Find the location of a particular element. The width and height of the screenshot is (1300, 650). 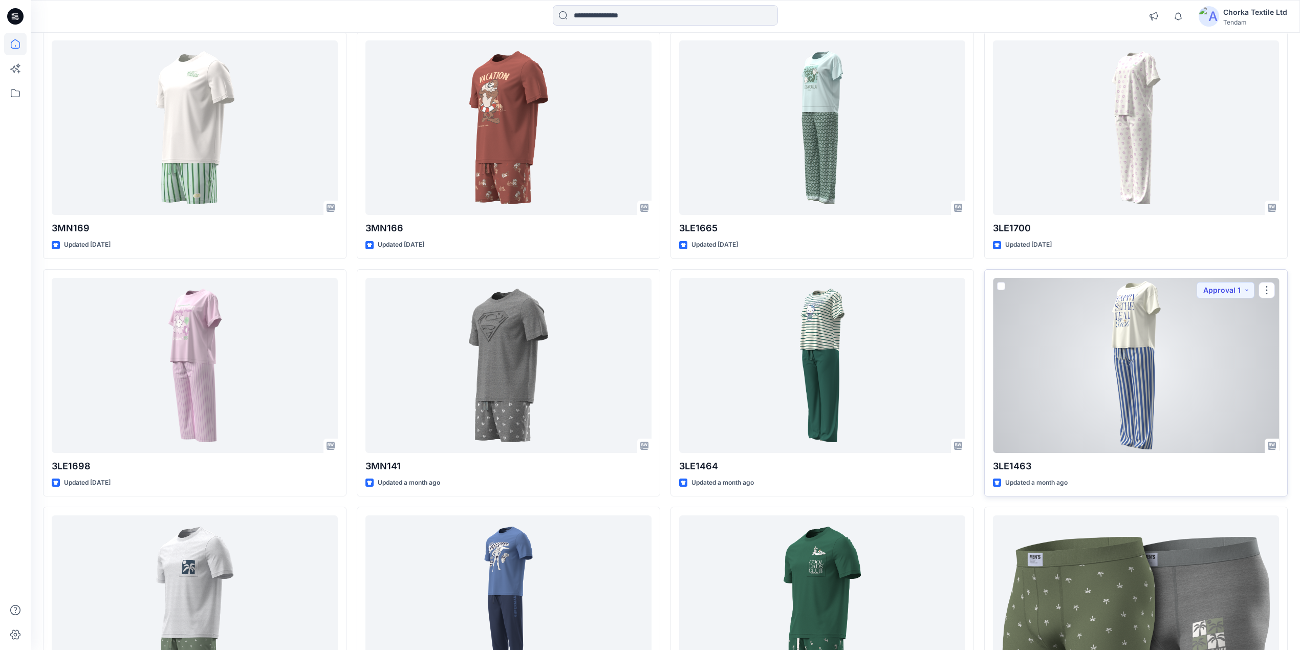

p: 3MN166 is located at coordinates (508, 228).